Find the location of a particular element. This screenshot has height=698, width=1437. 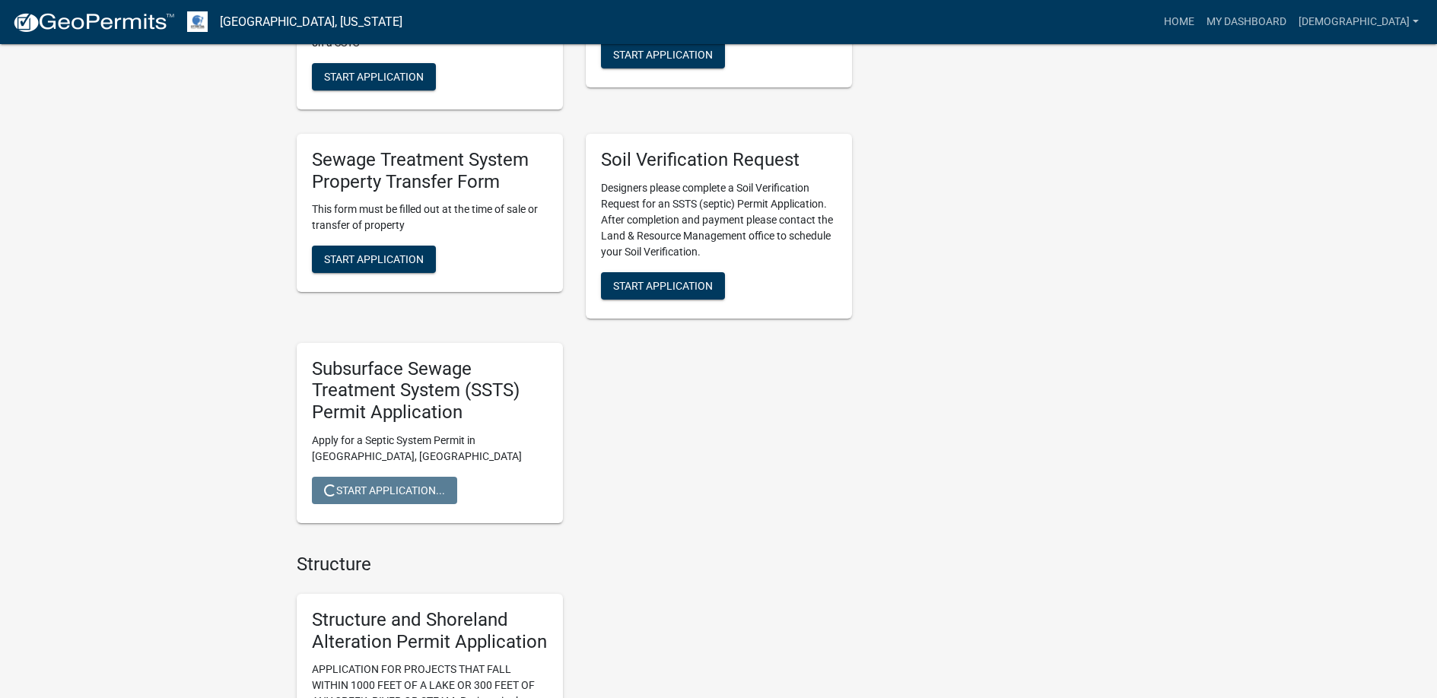

p: This form must be filled out at the time of sale or transfer of property is located at coordinates (430, 218).